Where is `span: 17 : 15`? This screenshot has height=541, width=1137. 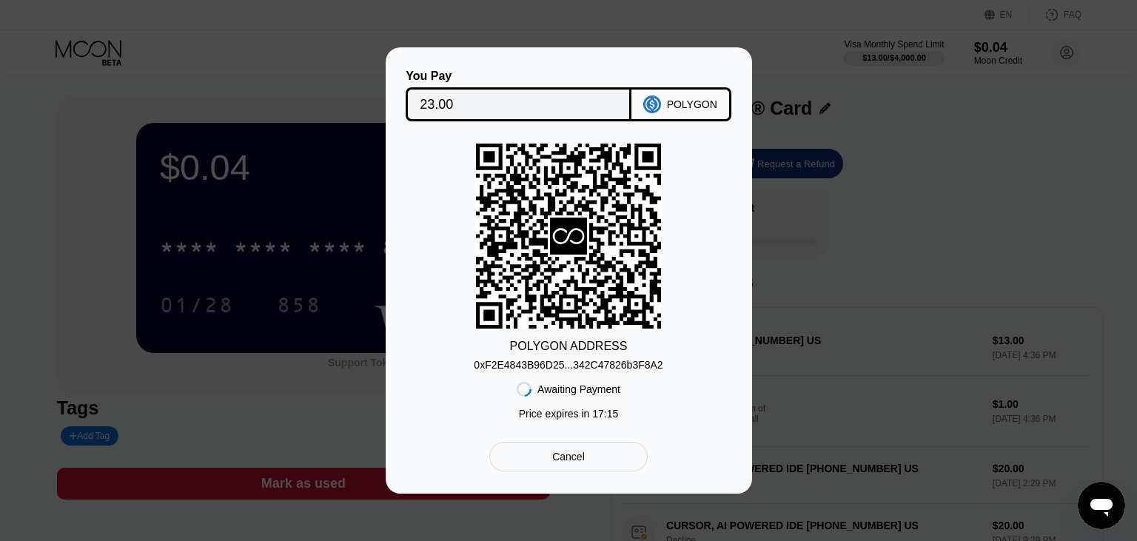
span: 17 : 15 is located at coordinates (605, 414).